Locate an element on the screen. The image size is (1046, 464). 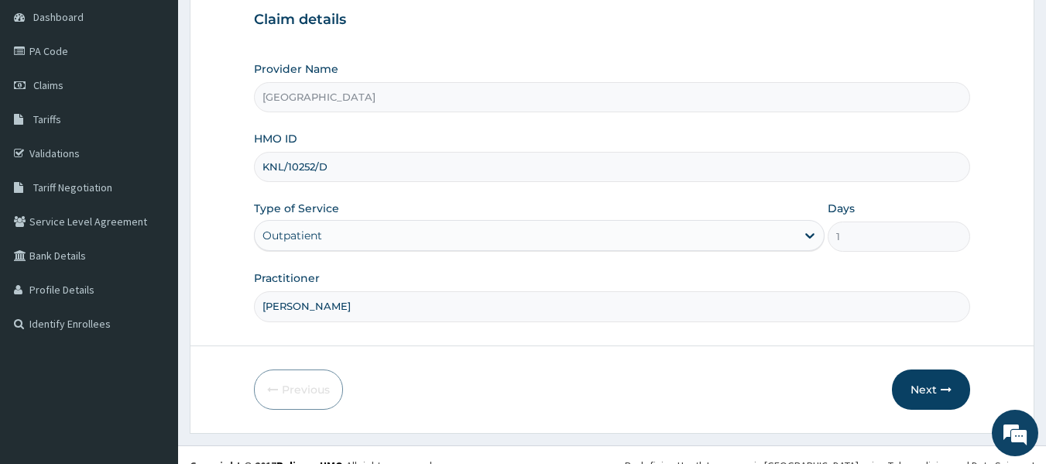
input: Enter Name is located at coordinates (612, 306).